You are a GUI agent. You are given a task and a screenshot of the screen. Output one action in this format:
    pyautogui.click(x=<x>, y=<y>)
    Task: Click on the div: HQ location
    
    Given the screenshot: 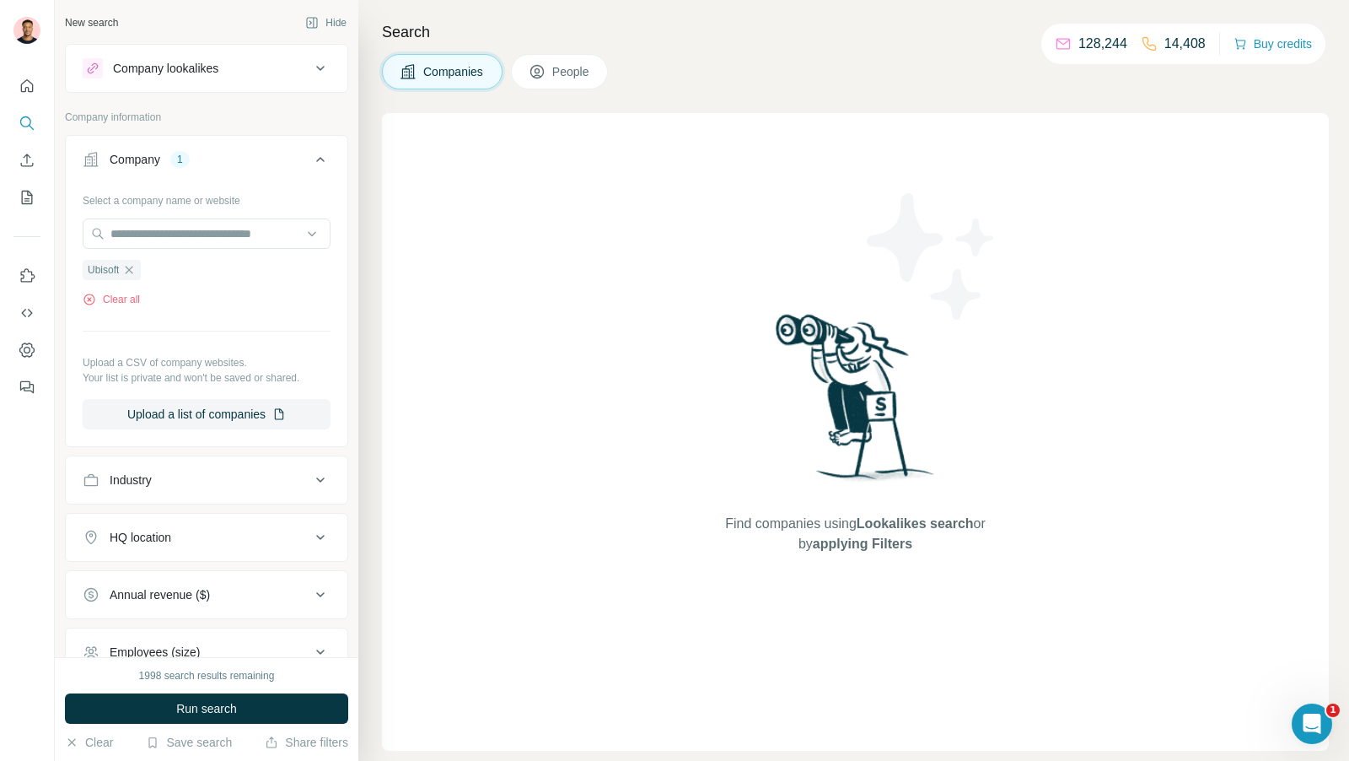 What is the action you would take?
    pyautogui.click(x=140, y=537)
    